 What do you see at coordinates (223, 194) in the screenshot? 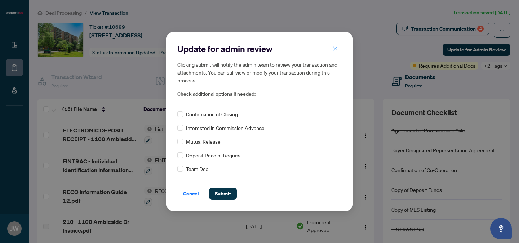
I see `button: Submit` at bounding box center [223, 194].